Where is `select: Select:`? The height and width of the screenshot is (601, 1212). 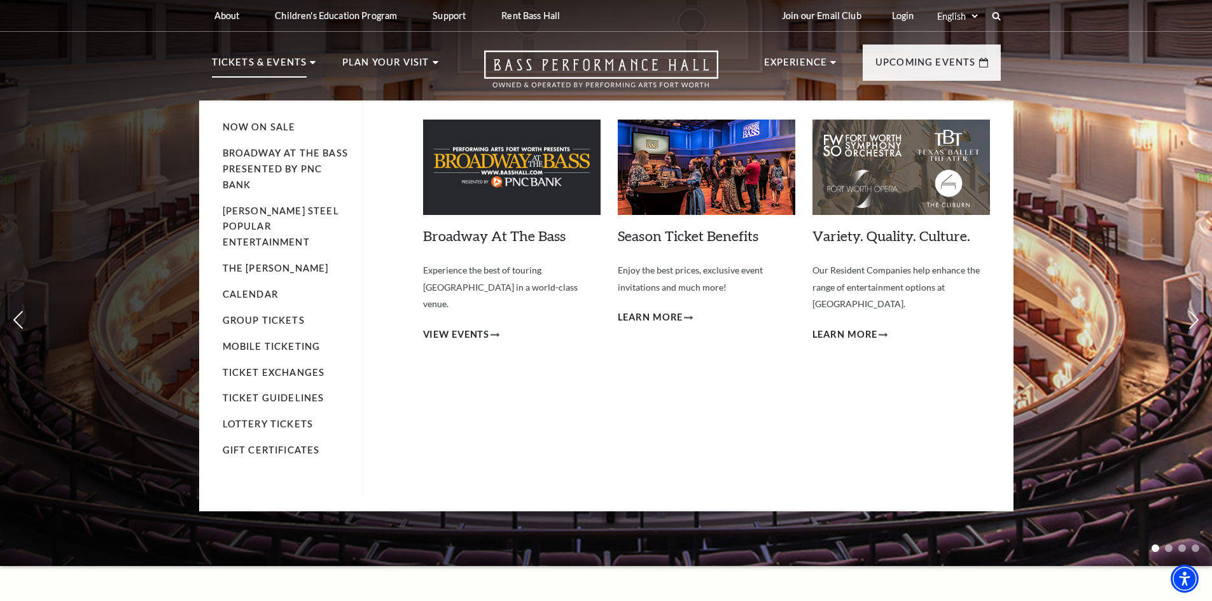 select: Select: is located at coordinates (957, 16).